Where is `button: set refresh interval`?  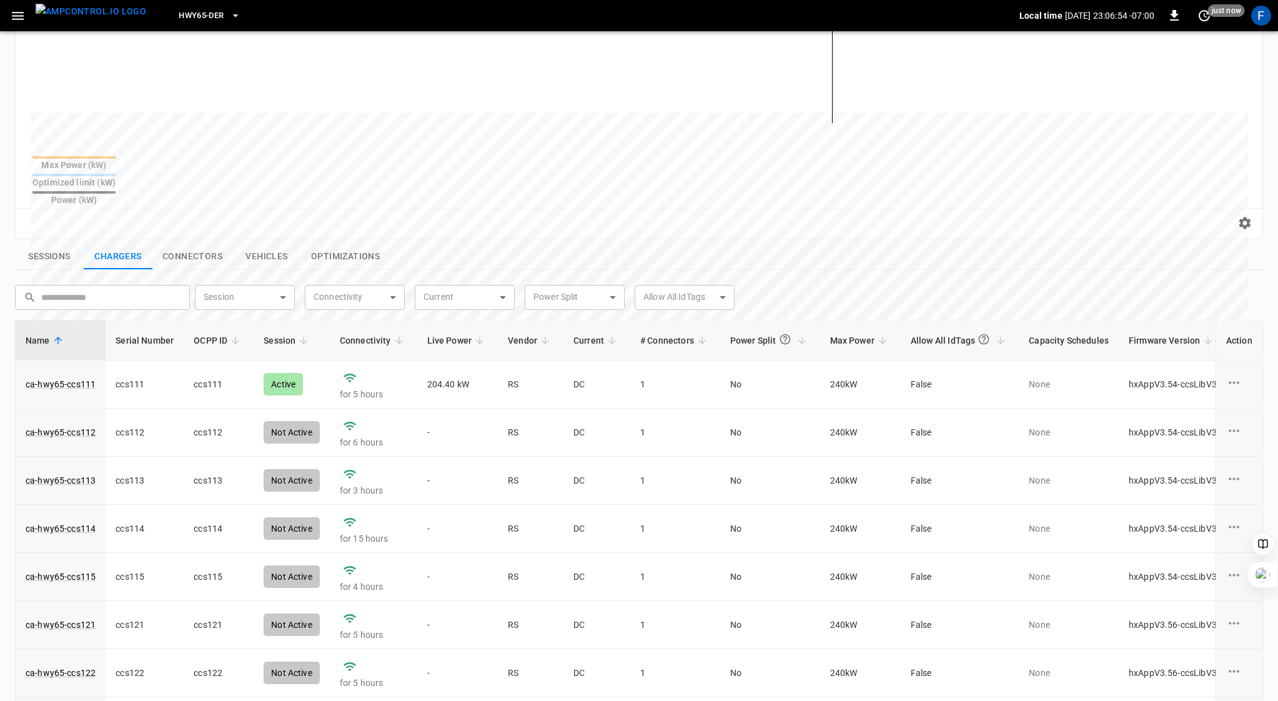 button: set refresh interval is located at coordinates (1204, 16).